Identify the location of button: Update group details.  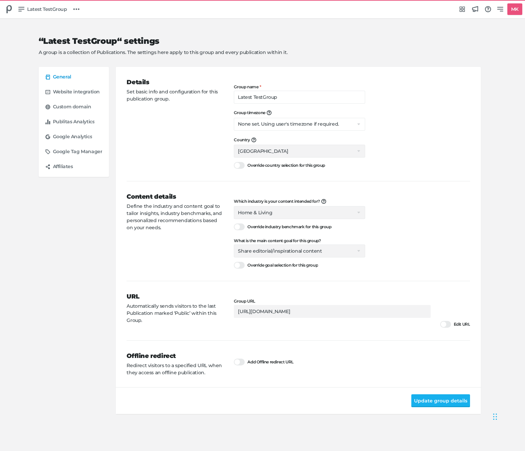
(440, 400).